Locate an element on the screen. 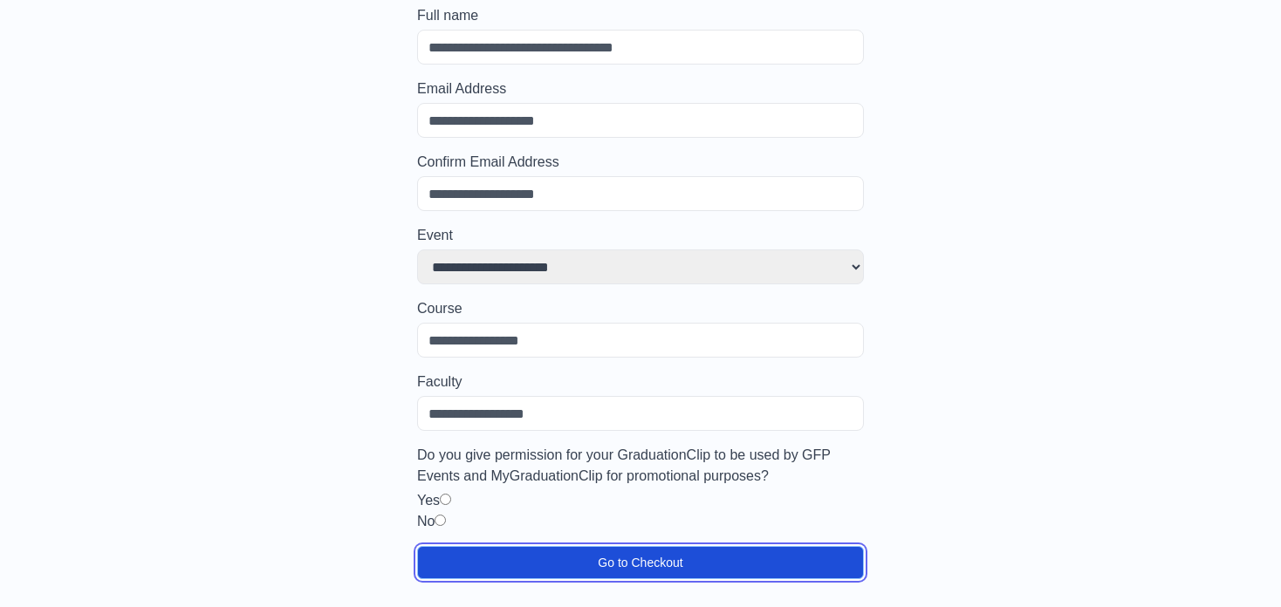  label: Yes is located at coordinates (428, 500).